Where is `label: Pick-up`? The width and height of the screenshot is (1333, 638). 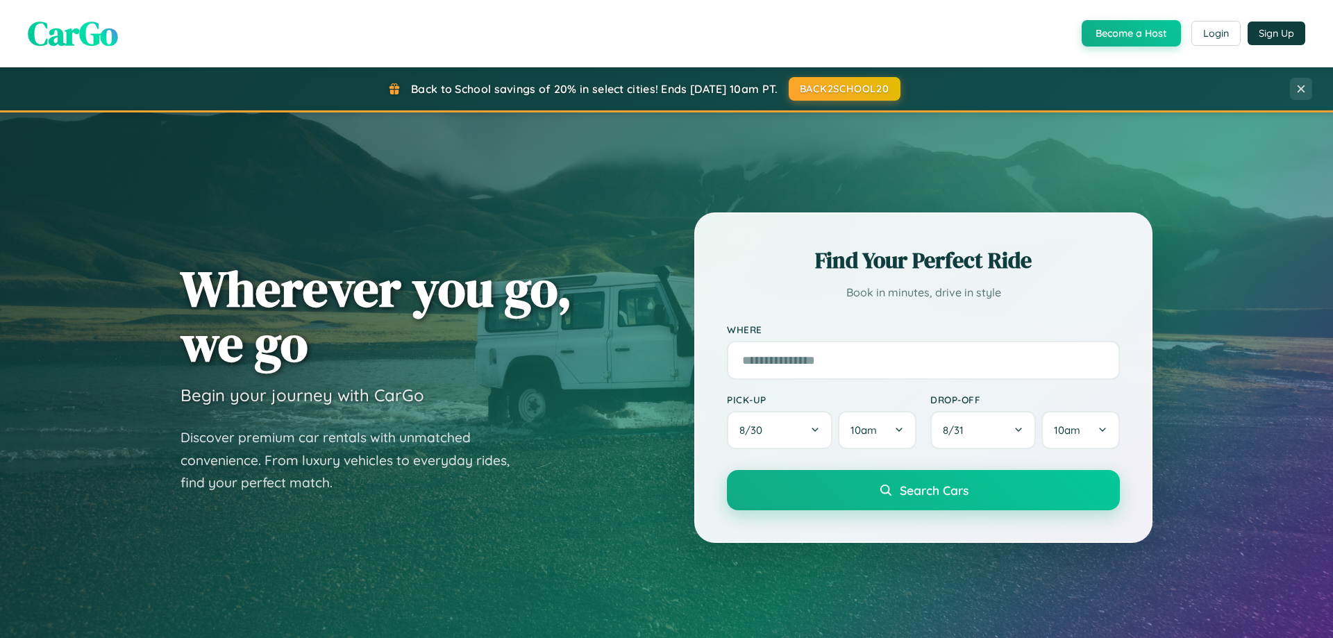 label: Pick-up is located at coordinates (821, 399).